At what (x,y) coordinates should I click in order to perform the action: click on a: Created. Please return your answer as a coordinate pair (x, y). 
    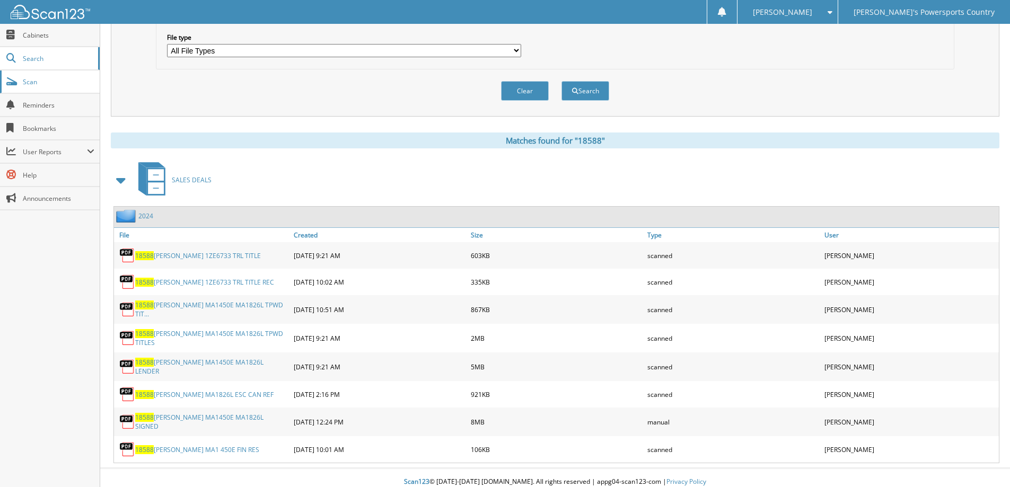
    Looking at the image, I should click on (380, 235).